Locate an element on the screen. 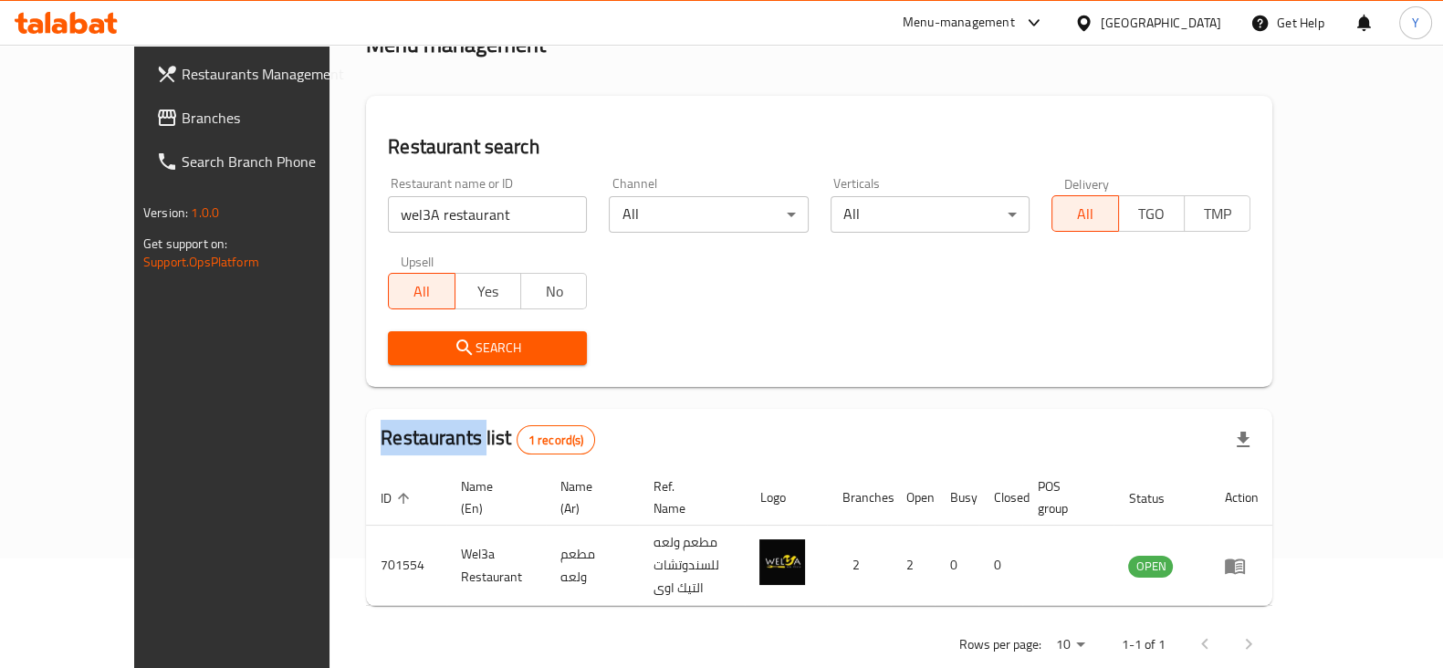  a: Support.OpsPlatform is located at coordinates (201, 262).